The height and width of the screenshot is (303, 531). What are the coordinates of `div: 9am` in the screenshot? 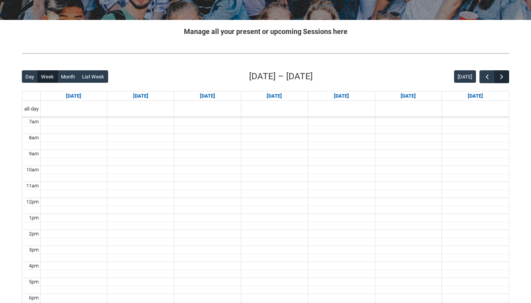 It's located at (34, 154).